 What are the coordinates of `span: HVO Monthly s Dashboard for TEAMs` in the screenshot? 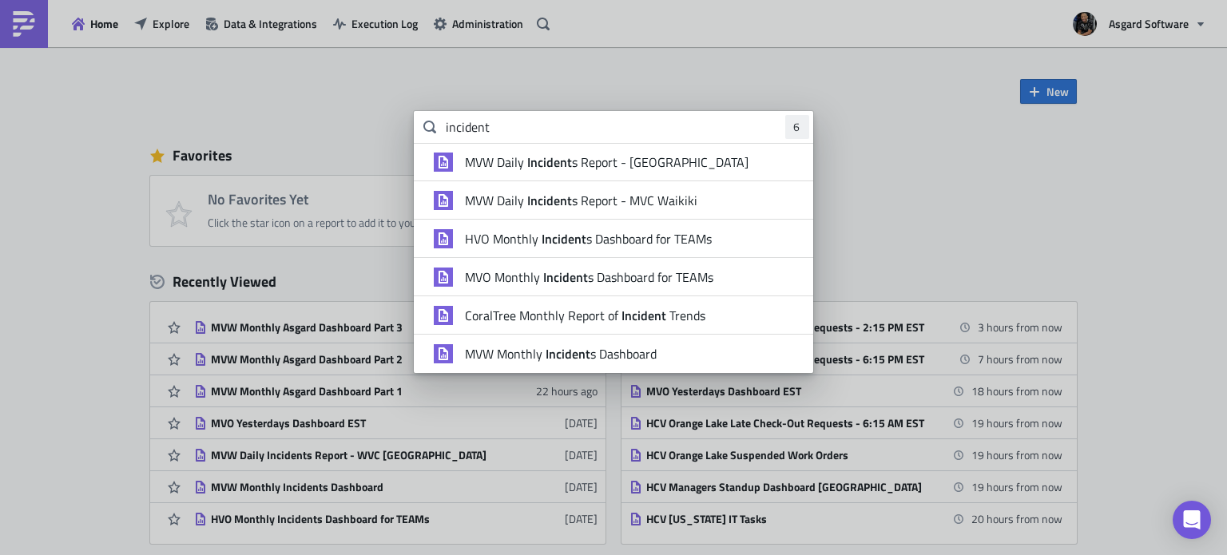 It's located at (588, 239).